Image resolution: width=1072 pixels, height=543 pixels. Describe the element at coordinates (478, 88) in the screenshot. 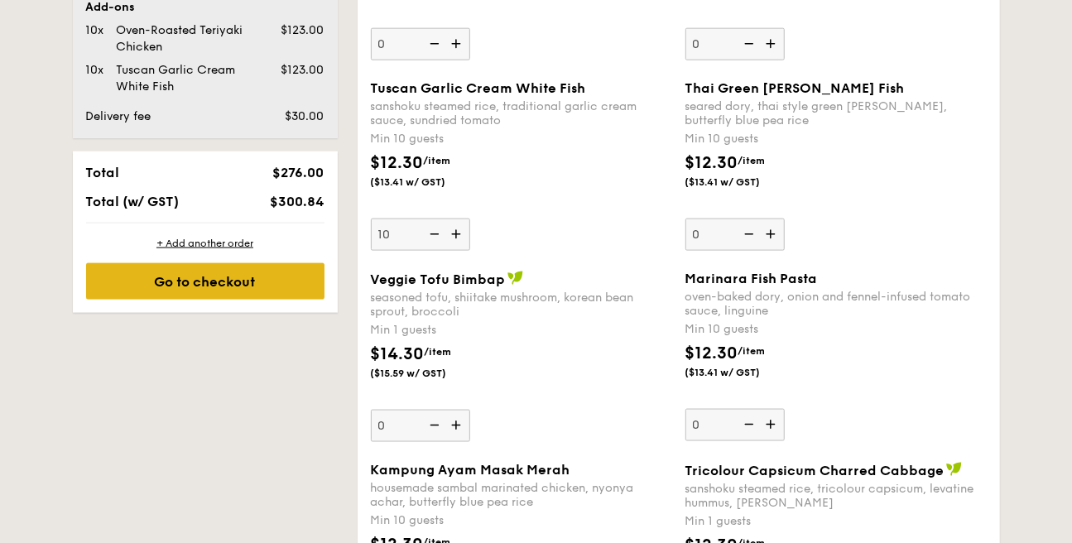

I see `span: Tuscan Garlic Cream White Fish` at that location.